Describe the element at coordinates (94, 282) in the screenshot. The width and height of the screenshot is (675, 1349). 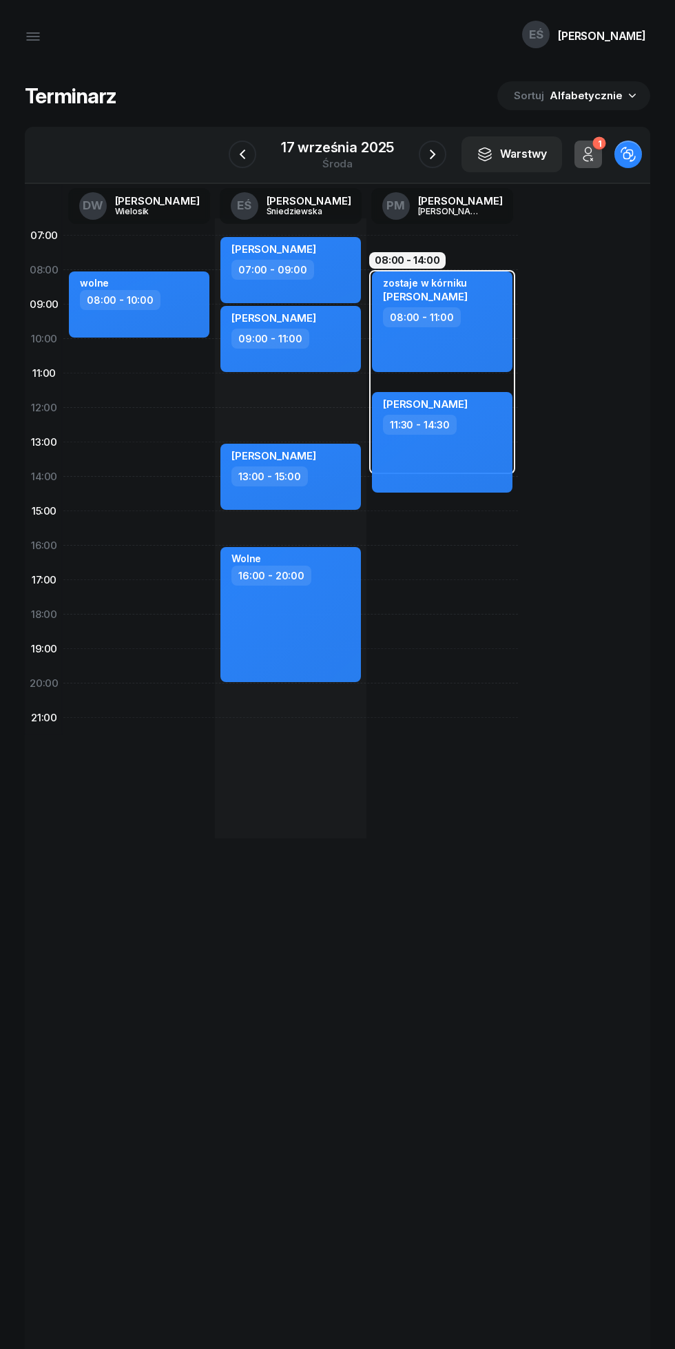
I see `div: wolne` at that location.